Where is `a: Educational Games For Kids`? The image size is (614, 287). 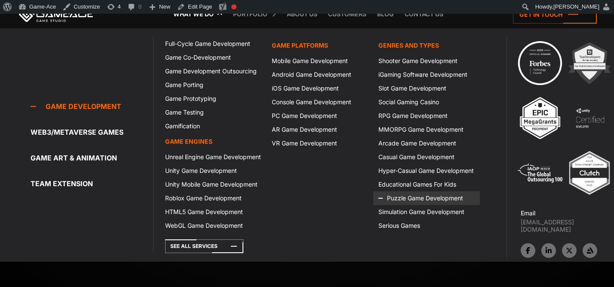
a: Educational Games For Kids is located at coordinates (426, 185).